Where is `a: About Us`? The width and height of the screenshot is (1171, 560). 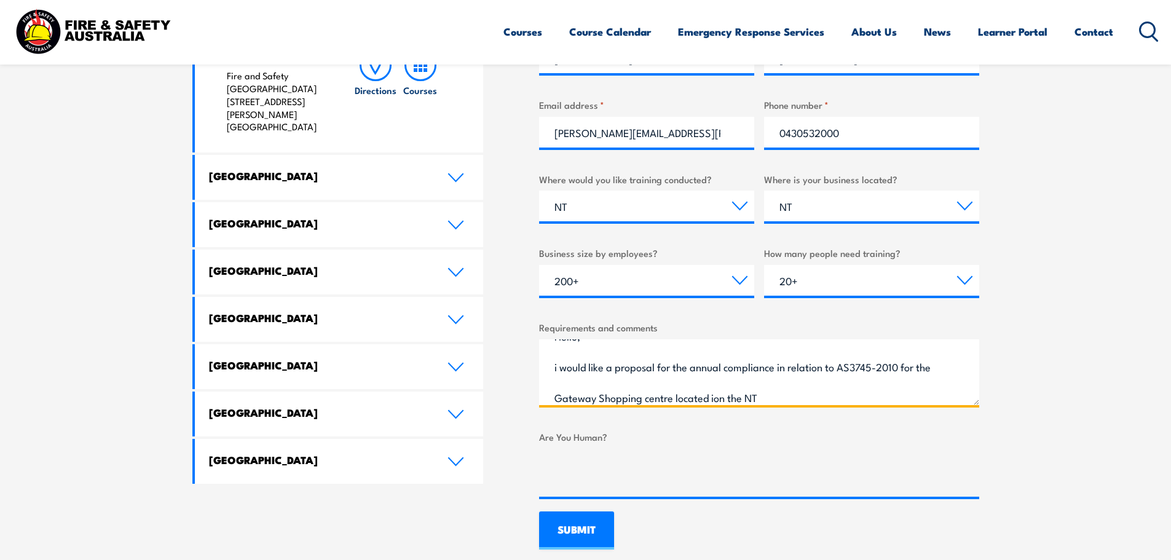 a: About Us is located at coordinates (874, 31).